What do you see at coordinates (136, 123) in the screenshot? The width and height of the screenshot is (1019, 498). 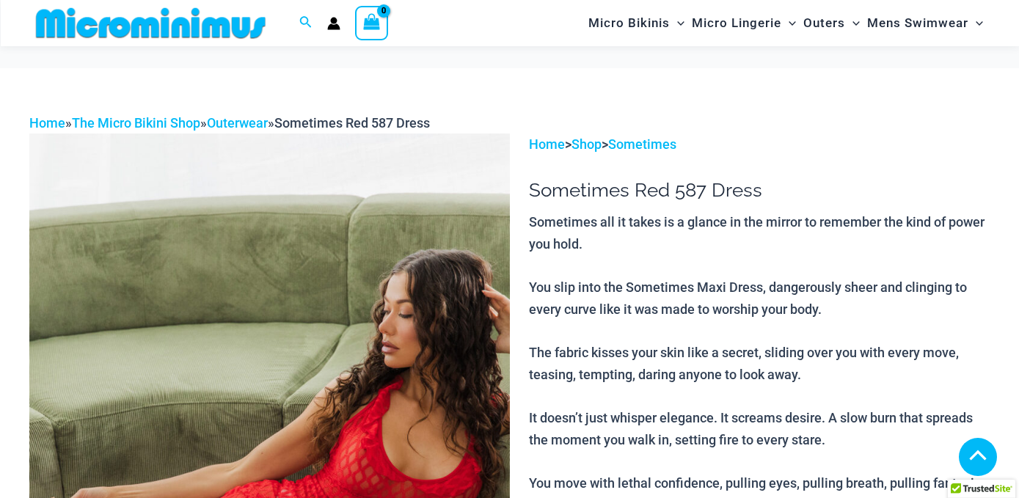 I see `a: The Micro Bikini Shop` at bounding box center [136, 123].